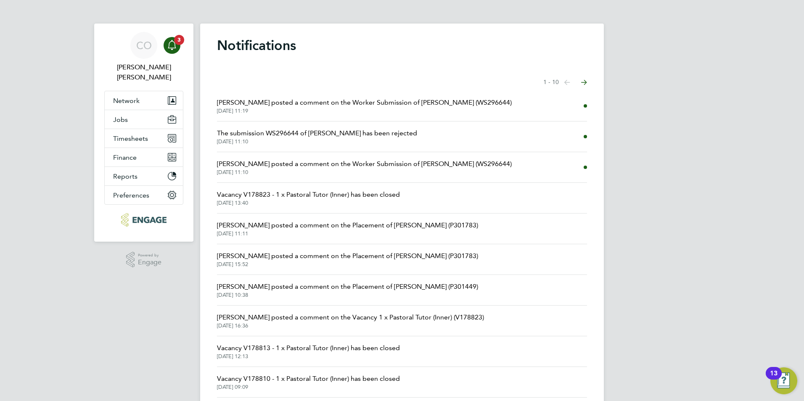 Image resolution: width=804 pixels, height=401 pixels. What do you see at coordinates (308, 195) in the screenshot?
I see `span: Vacancy V178823 - 1 x Pastoral Tutor (Inner) has been closed` at bounding box center [308, 195].